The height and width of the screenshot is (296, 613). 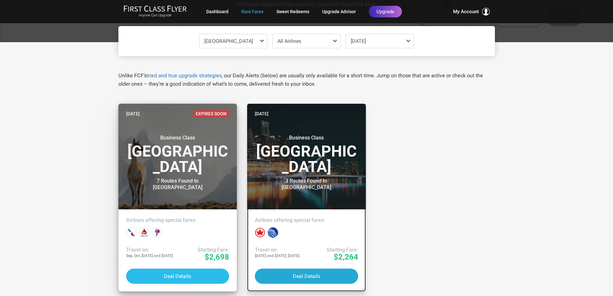 I want to click on img: First Class Flyer, so click(x=155, y=8).